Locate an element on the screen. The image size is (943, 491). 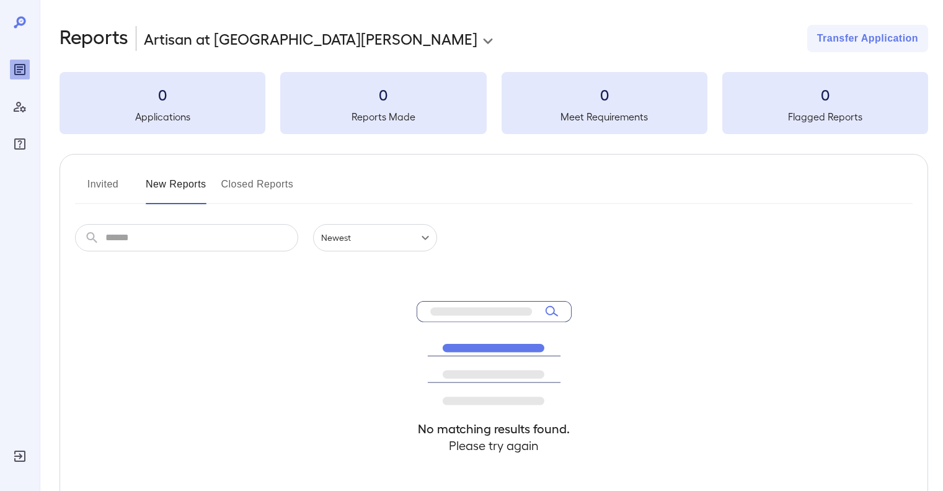
div: Newest is located at coordinates (375, 238).